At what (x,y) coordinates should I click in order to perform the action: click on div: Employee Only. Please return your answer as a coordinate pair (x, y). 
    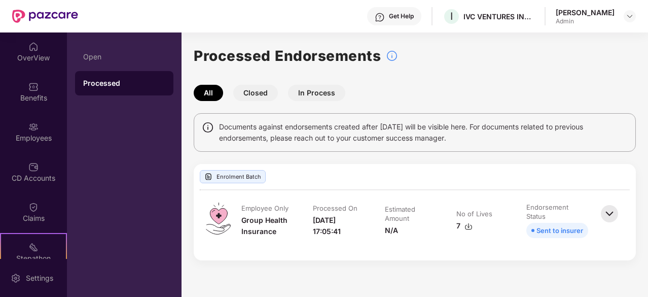
    Looking at the image, I should click on (265, 208).